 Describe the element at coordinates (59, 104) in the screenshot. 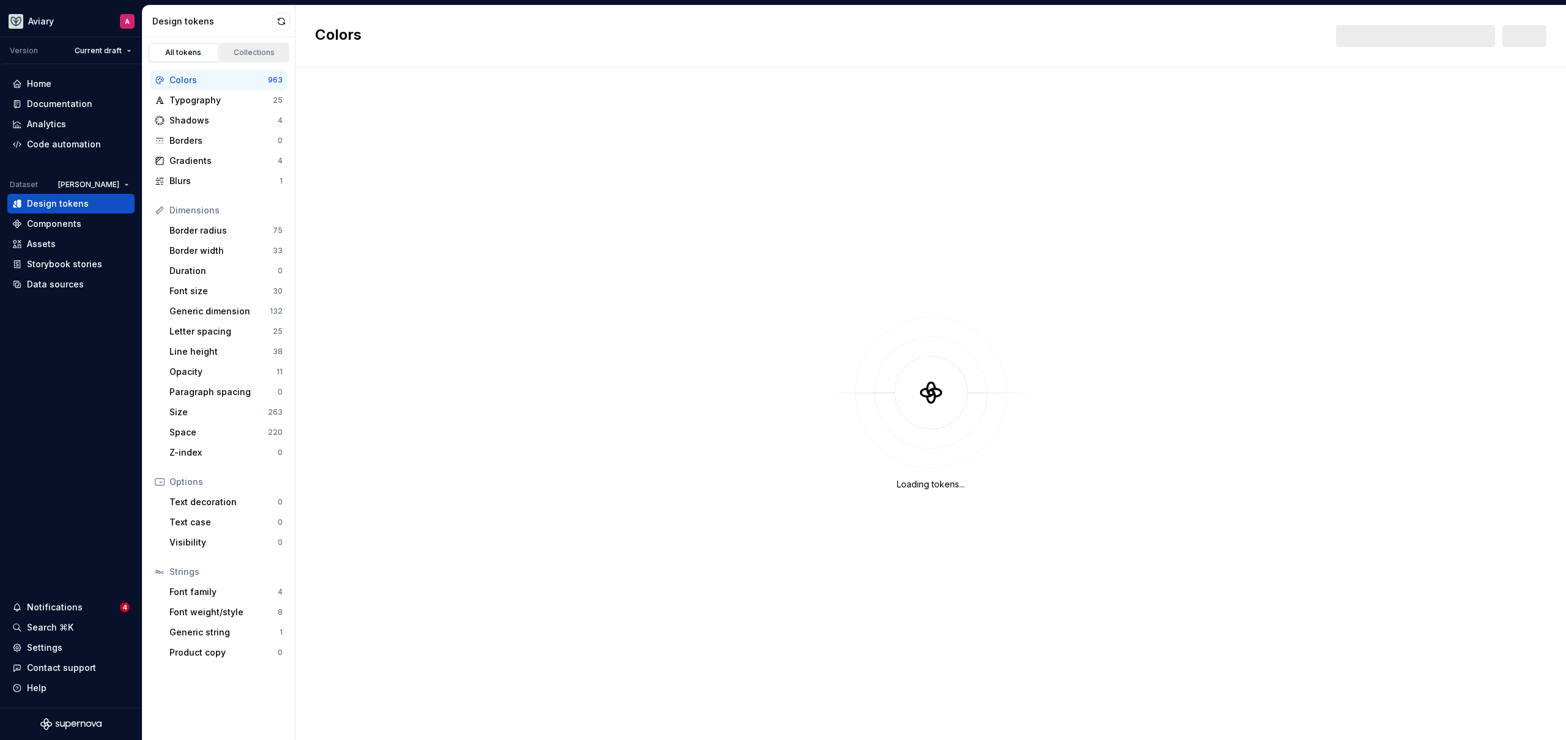

I see `div: Documentation` at that location.